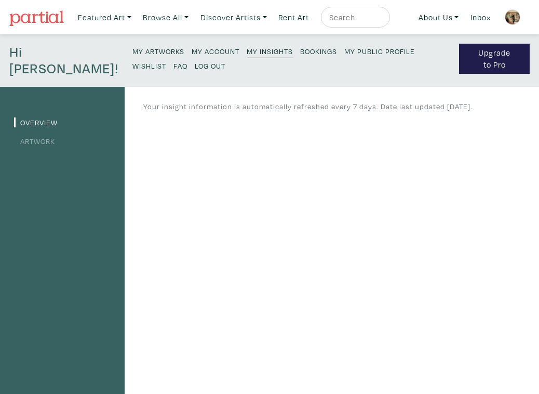  What do you see at coordinates (158, 50) in the screenshot?
I see `a: My Artworks` at bounding box center [158, 50].